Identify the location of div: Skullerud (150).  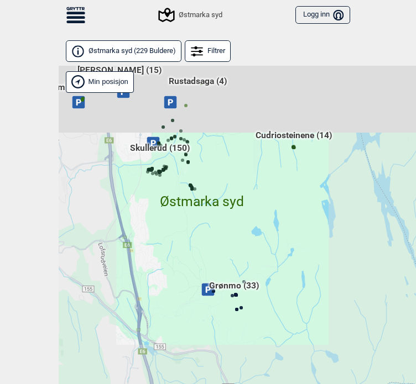
(160, 159).